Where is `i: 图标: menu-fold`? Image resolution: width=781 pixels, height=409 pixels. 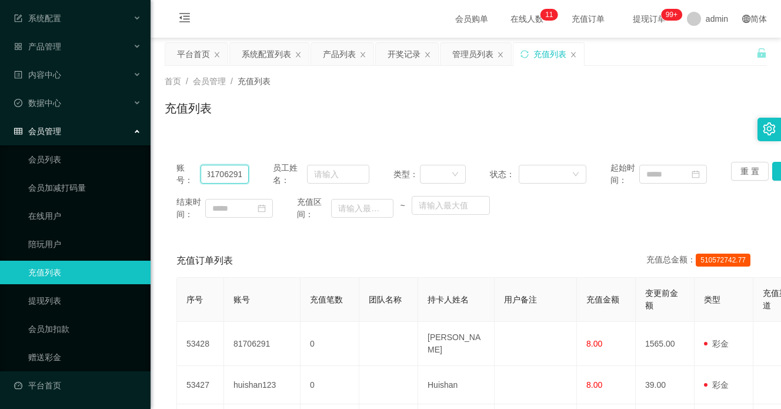
i: 图标: menu-fold is located at coordinates (185, 19).